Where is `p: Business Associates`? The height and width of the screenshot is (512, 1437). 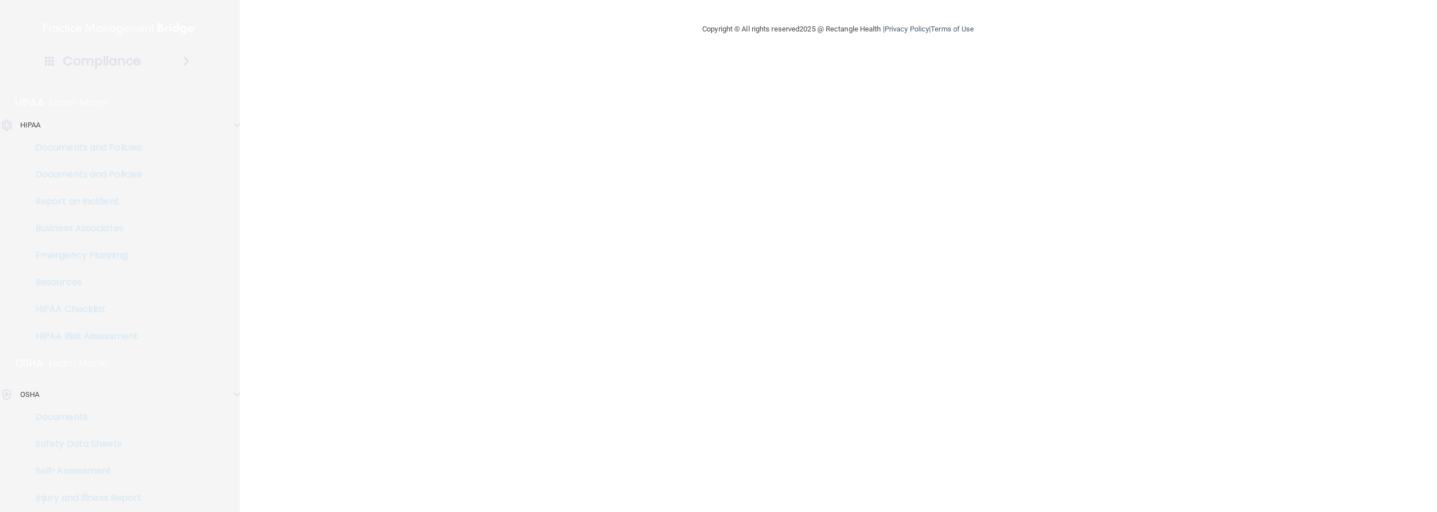 p: Business Associates is located at coordinates (84, 228).